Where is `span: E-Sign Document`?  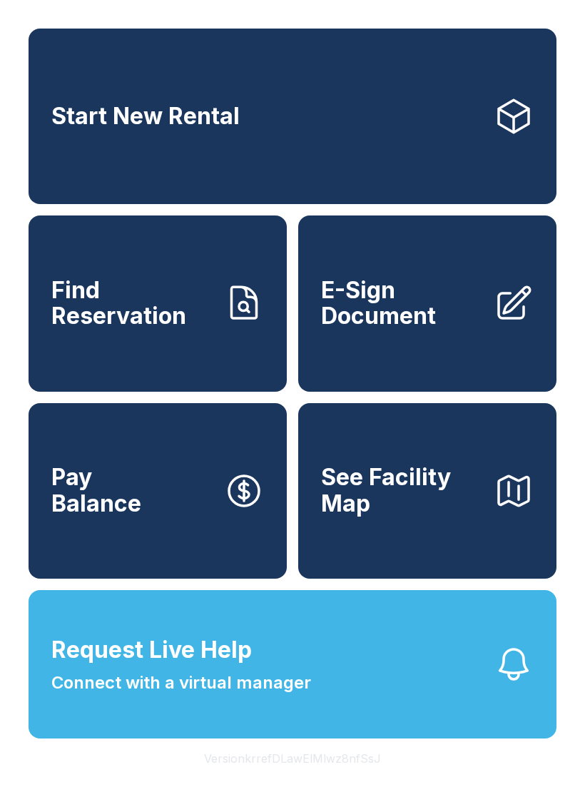
span: E-Sign Document is located at coordinates (401, 303).